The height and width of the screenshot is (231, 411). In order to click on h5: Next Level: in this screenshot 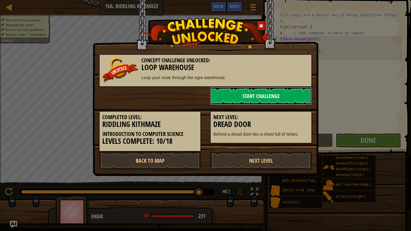, I will do `click(261, 117)`.